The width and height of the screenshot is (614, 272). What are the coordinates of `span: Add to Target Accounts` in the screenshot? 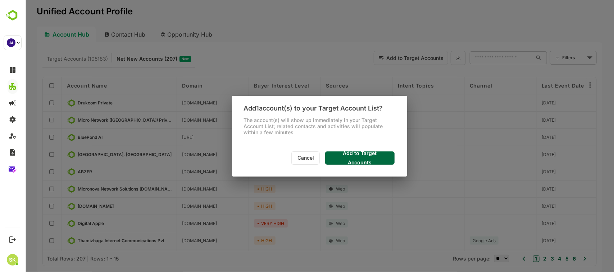 It's located at (334, 158).